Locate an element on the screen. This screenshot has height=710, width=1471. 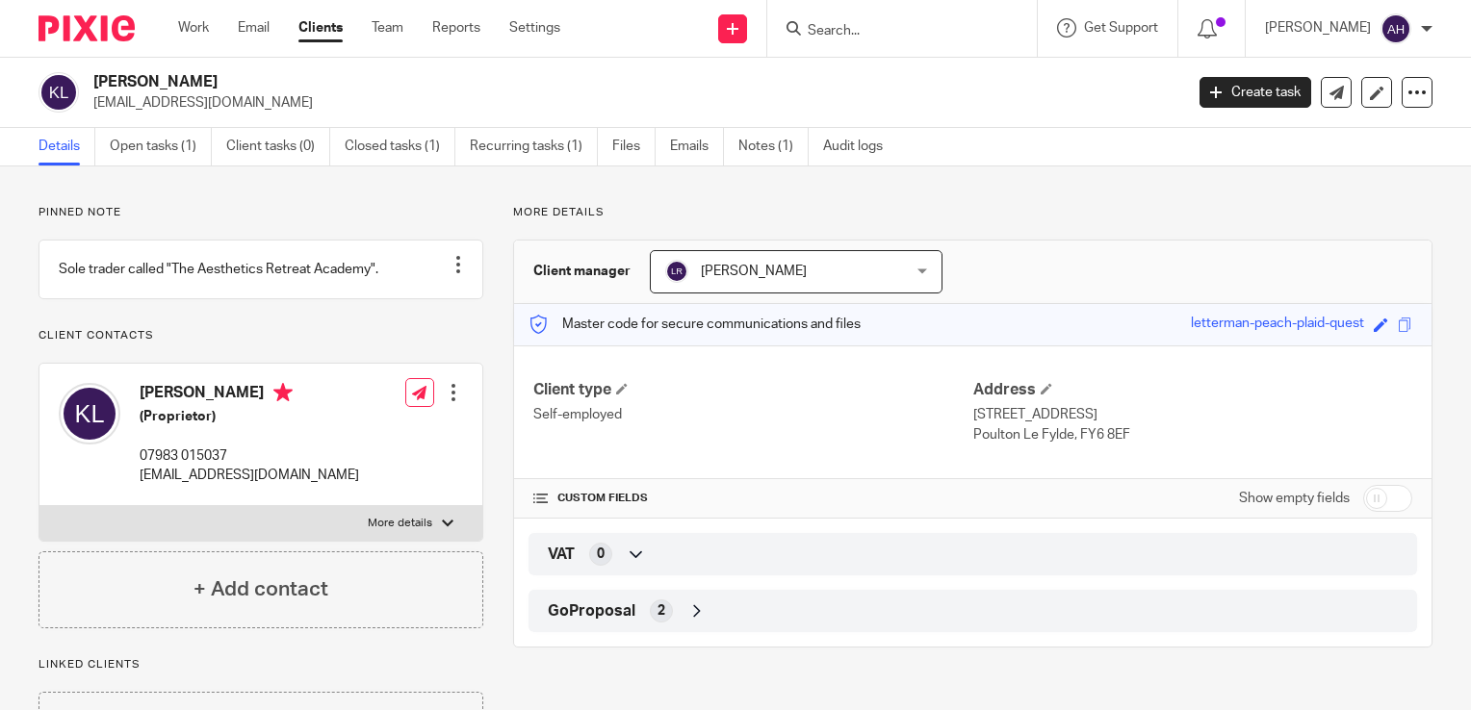
span: VAT is located at coordinates (561, 554).